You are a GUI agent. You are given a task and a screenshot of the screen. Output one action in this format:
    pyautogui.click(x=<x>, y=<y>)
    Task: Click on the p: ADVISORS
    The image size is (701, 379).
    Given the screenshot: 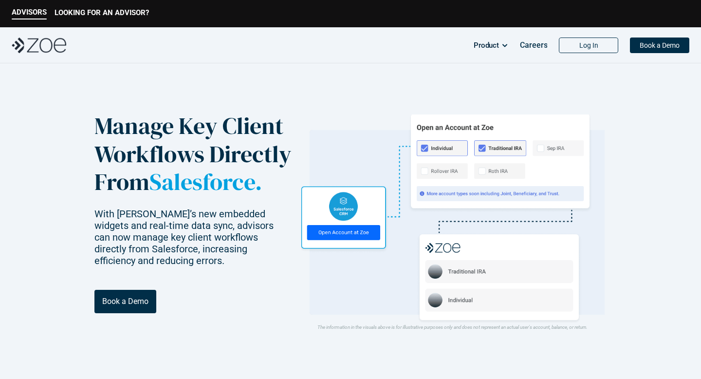 What is the action you would take?
    pyautogui.click(x=29, y=12)
    